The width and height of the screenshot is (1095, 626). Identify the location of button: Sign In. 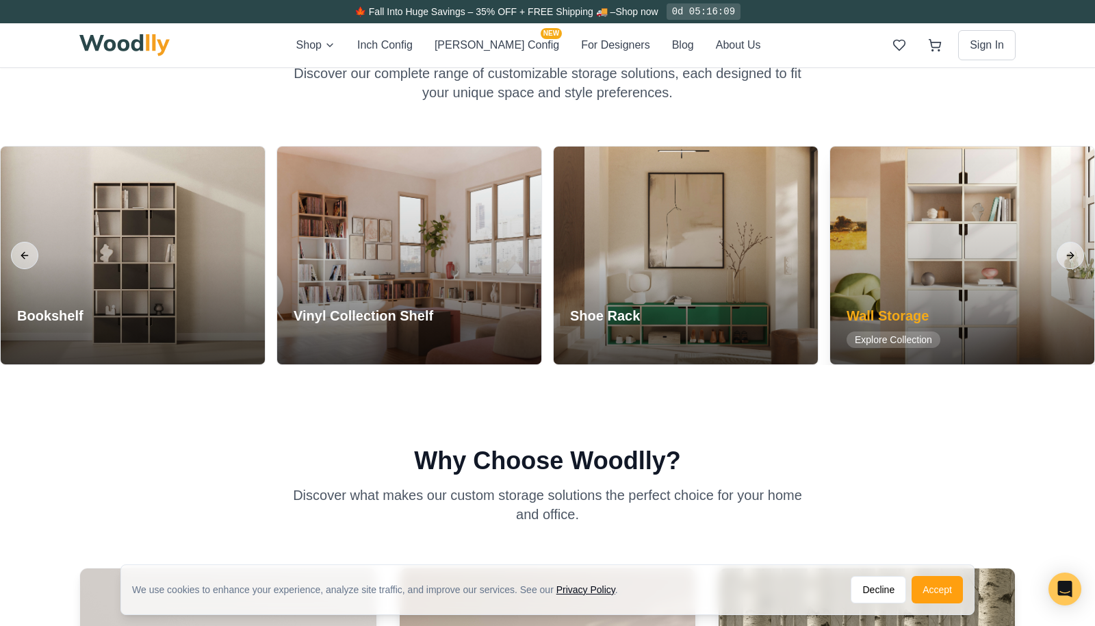
(987, 45).